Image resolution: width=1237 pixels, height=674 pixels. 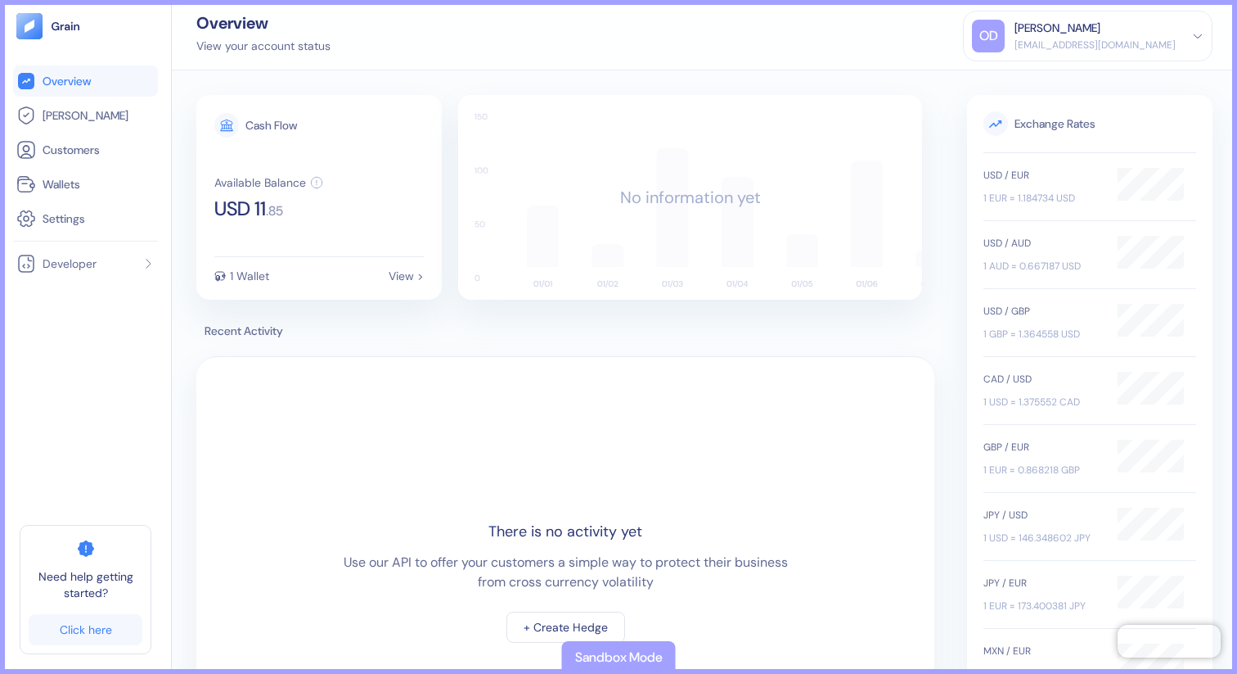 I want to click on div: 1 EUR = 1.184734 USD, so click(x=1043, y=198).